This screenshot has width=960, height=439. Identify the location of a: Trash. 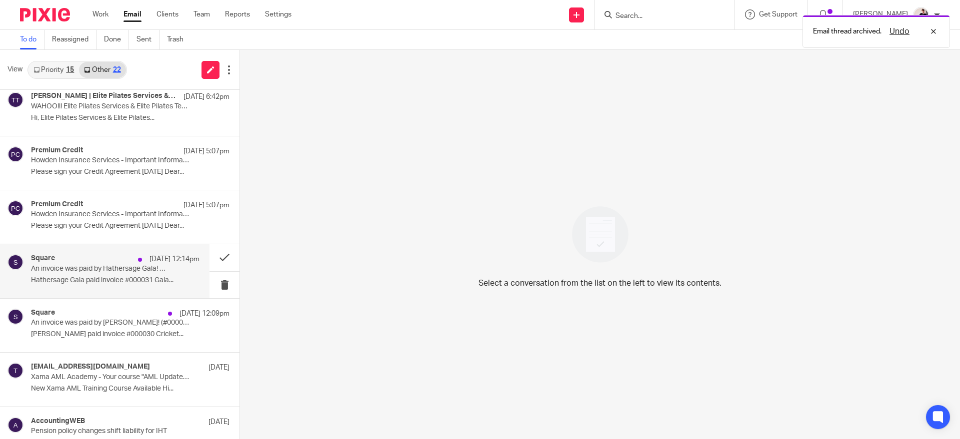
(179, 39).